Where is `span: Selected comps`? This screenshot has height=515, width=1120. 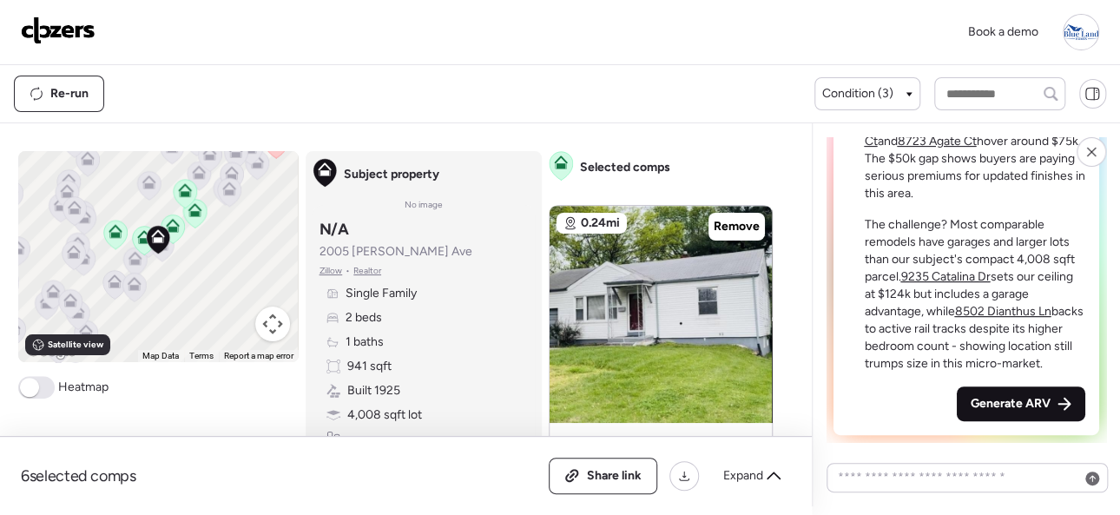
span: Selected comps is located at coordinates (625, 168).